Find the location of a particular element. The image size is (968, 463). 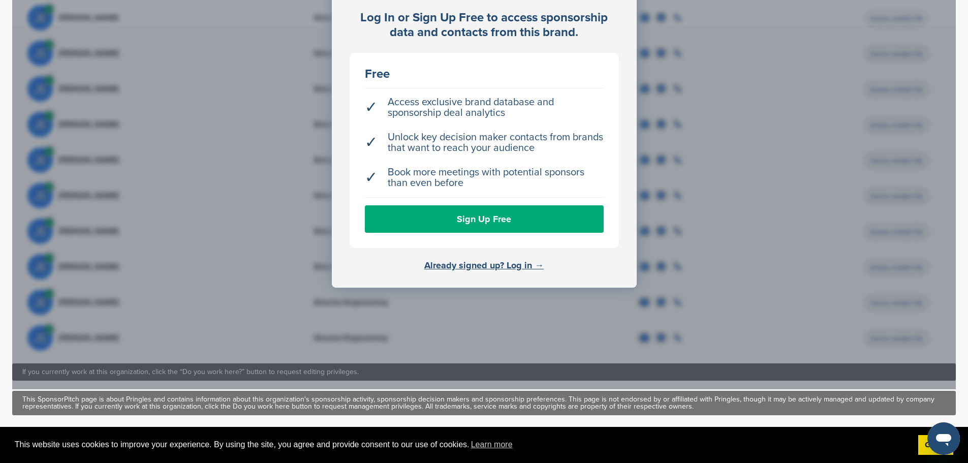

div: Log In or Sign Up Free to access sponsorship data and contacts from this brand. is located at coordinates (484, 25).